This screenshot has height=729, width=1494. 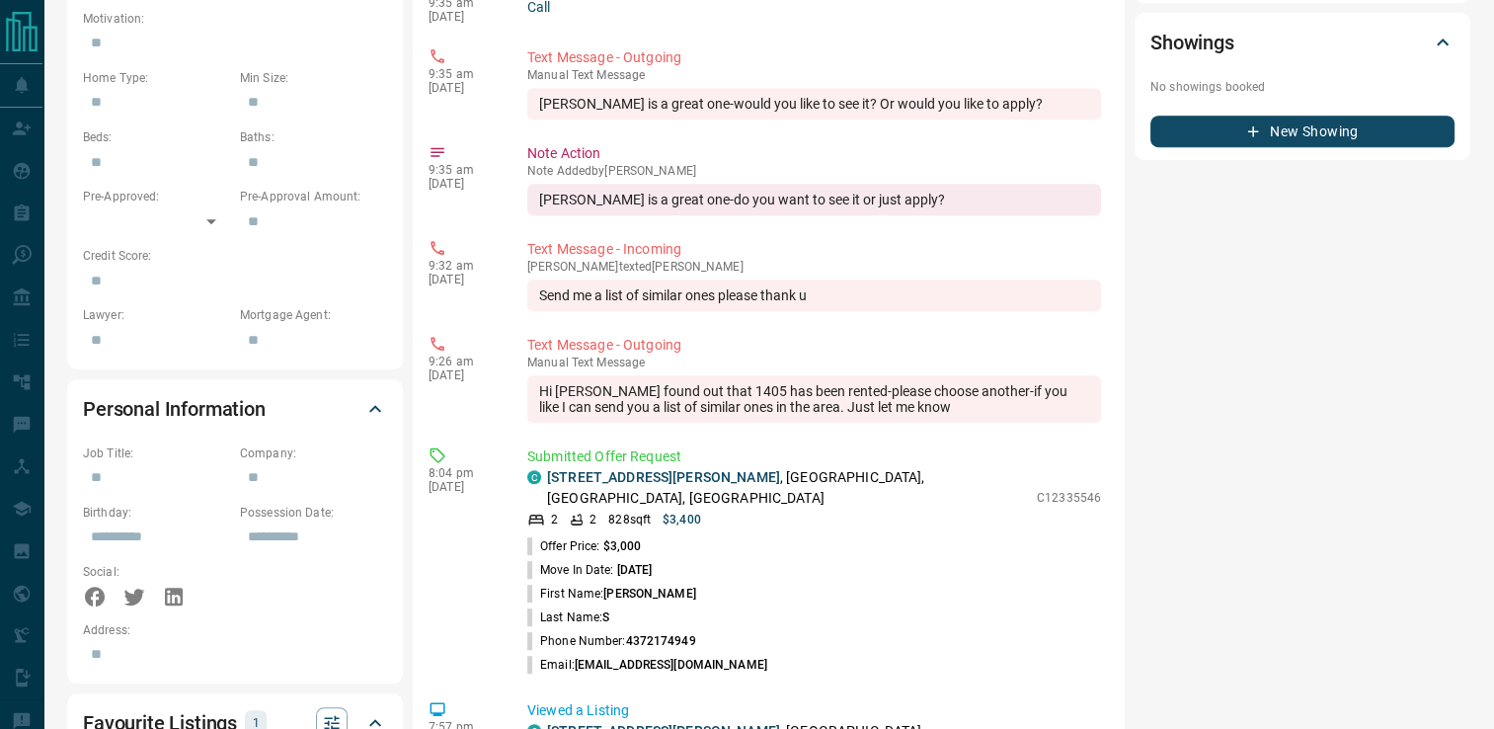 What do you see at coordinates (621, 546) in the screenshot?
I see `span: $3,000` at bounding box center [621, 546].